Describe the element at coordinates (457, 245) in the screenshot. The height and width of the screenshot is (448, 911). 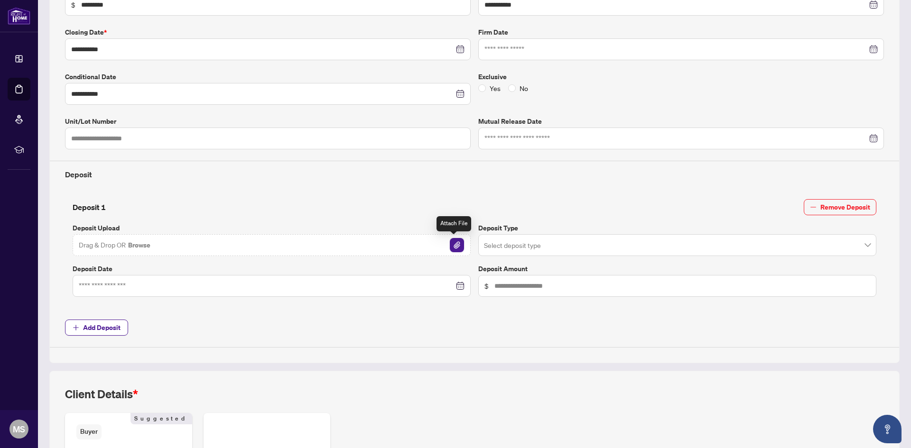
I see `button: File Attachement` at that location.